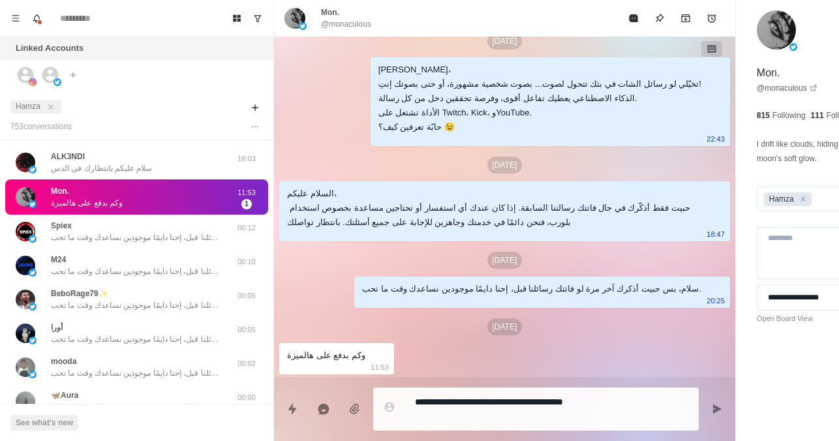 The image size is (839, 441). Describe the element at coordinates (355, 409) in the screenshot. I see `button: Add media` at that location.